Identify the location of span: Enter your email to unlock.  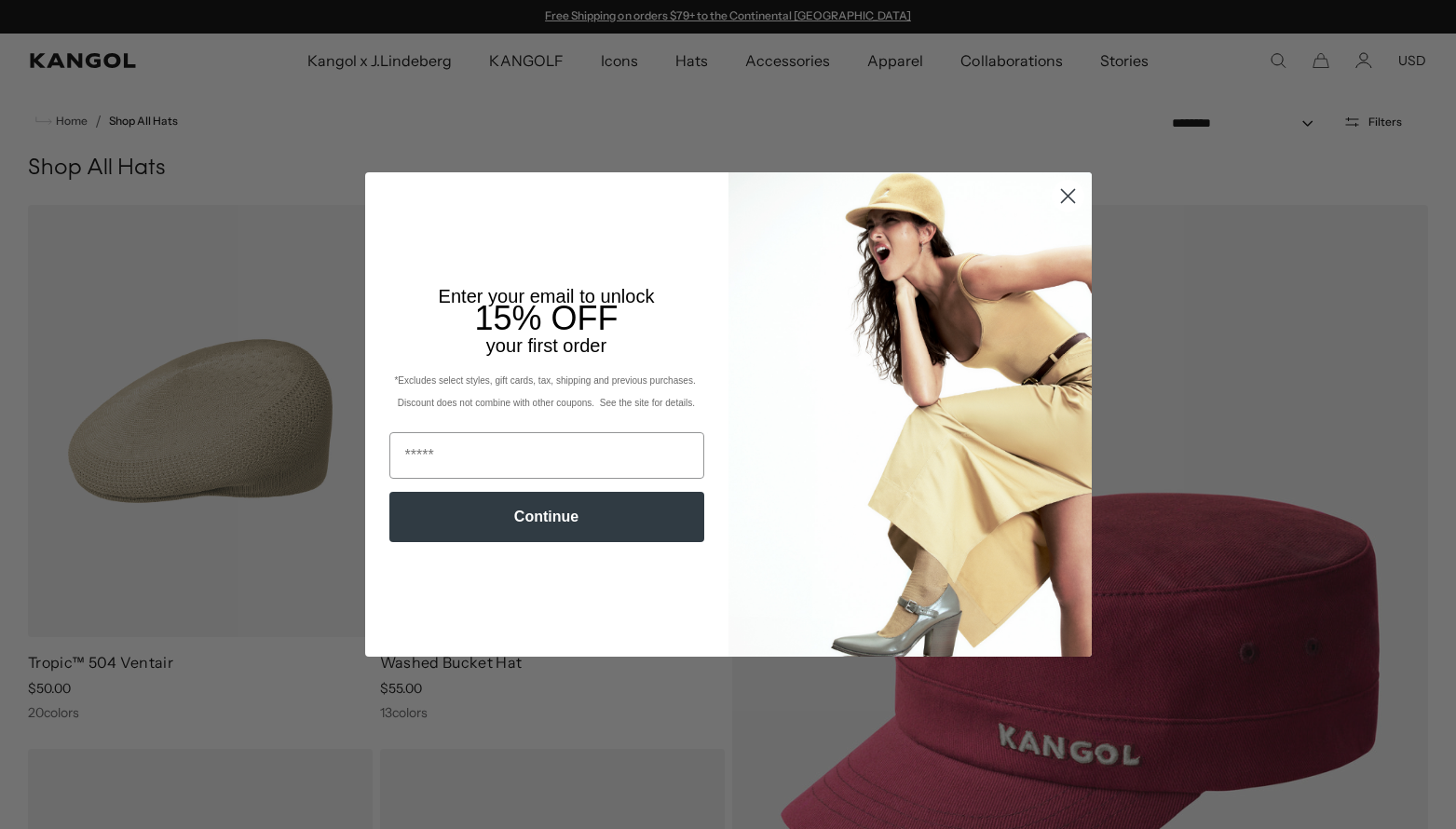
(547, 296).